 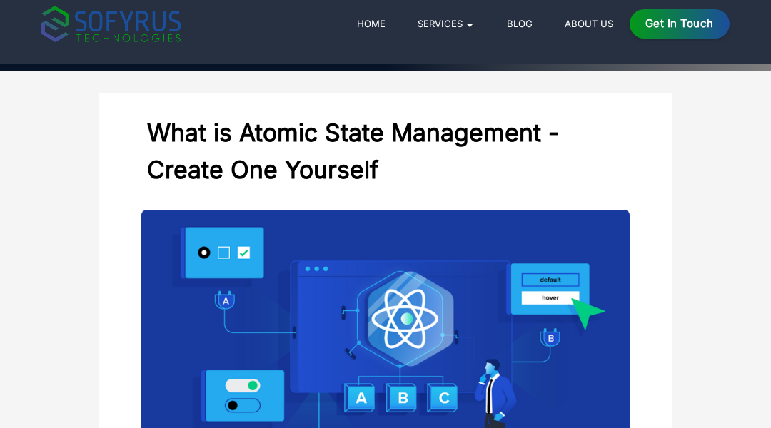 What do you see at coordinates (111, 24) in the screenshot?
I see `img: sofyrus` at bounding box center [111, 24].